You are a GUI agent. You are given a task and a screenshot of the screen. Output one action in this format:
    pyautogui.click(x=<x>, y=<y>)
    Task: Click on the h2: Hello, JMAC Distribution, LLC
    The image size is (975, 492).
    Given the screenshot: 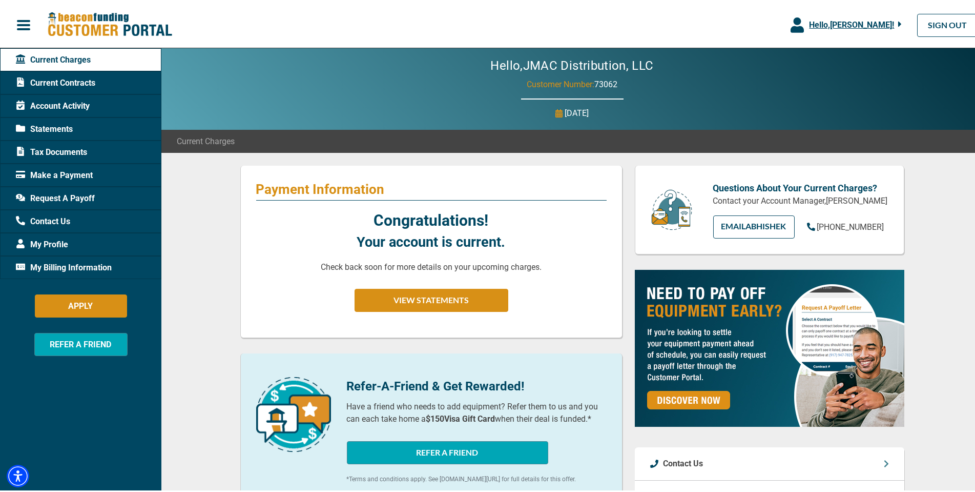 What is the action you would take?
    pyautogui.click(x=572, y=64)
    